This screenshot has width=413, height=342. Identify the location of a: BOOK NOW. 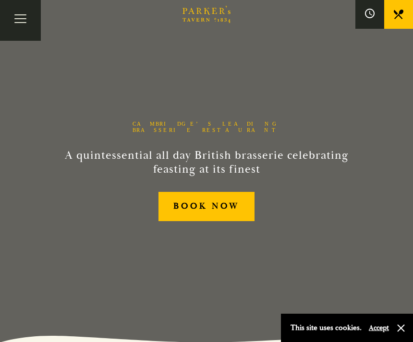
(206, 206).